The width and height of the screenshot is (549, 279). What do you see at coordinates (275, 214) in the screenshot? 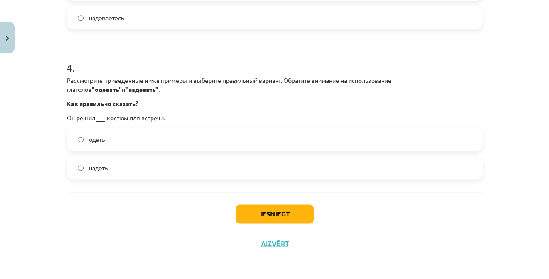
I see `button: Iesniegt` at bounding box center [275, 214].